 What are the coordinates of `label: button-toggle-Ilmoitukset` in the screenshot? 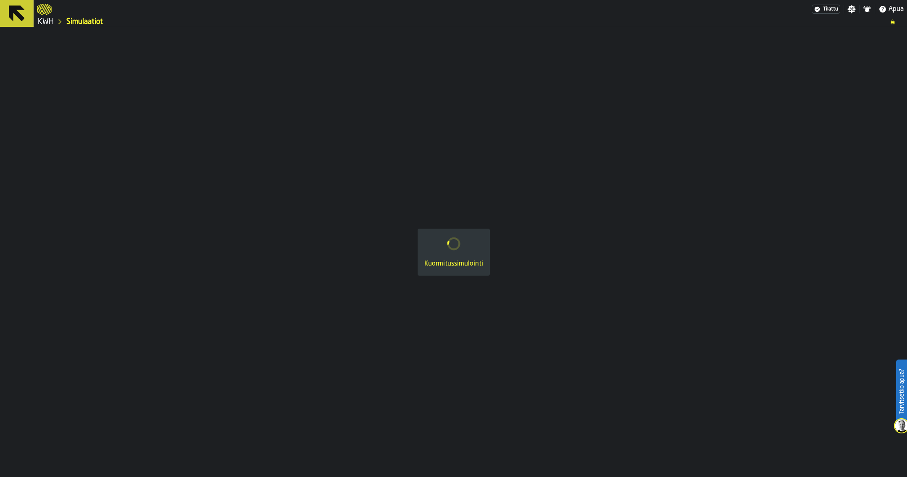 It's located at (867, 9).